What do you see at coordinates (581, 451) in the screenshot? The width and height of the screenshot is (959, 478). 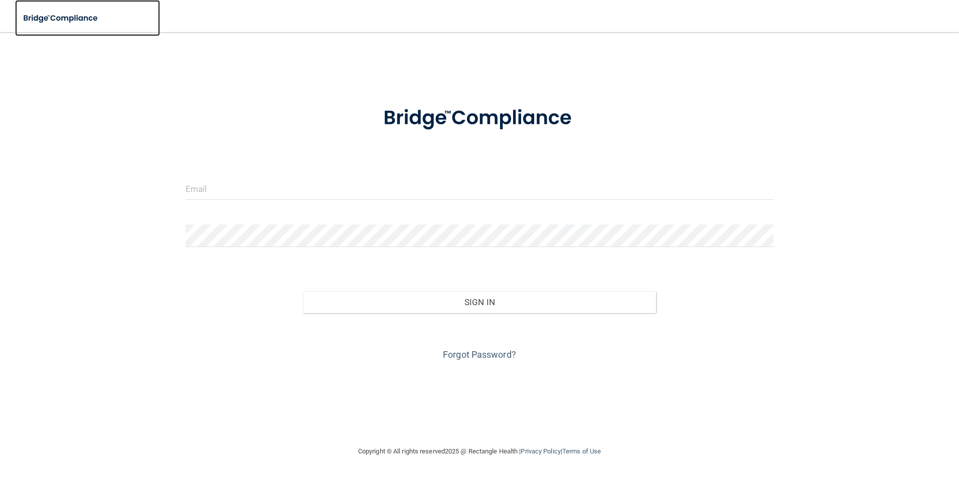 I see `a: Terms of Use` at bounding box center [581, 451].